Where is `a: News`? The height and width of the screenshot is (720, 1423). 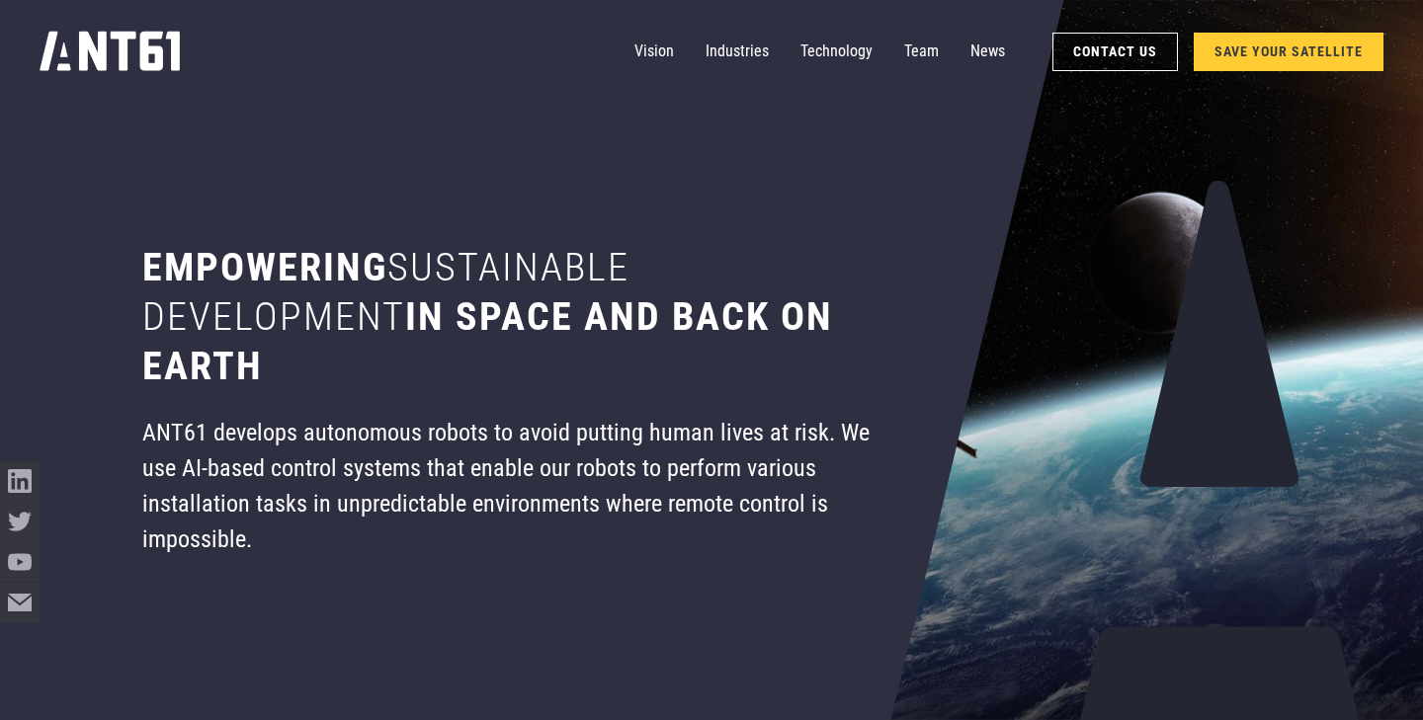 a: News is located at coordinates (987, 51).